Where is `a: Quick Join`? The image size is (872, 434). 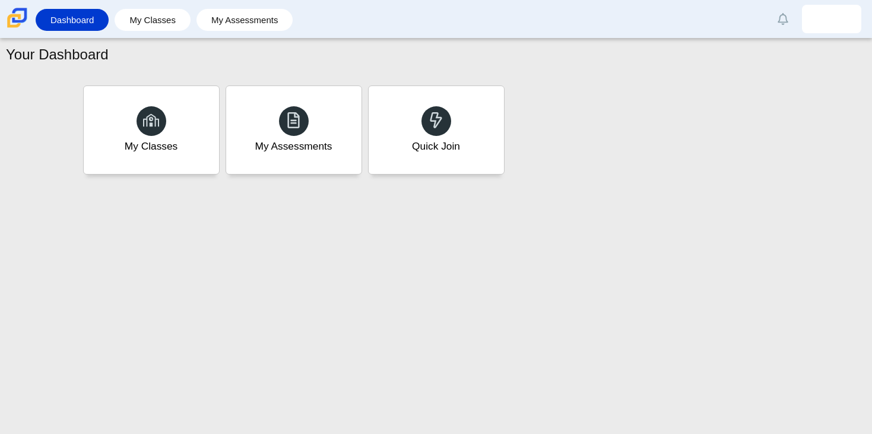 a: Quick Join is located at coordinates (436, 130).